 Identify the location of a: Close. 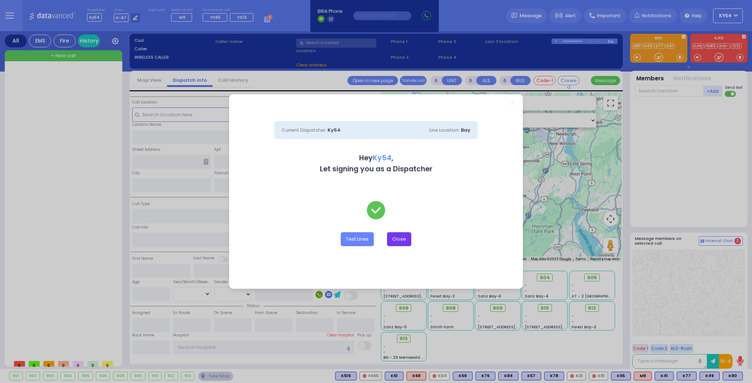
(512, 103).